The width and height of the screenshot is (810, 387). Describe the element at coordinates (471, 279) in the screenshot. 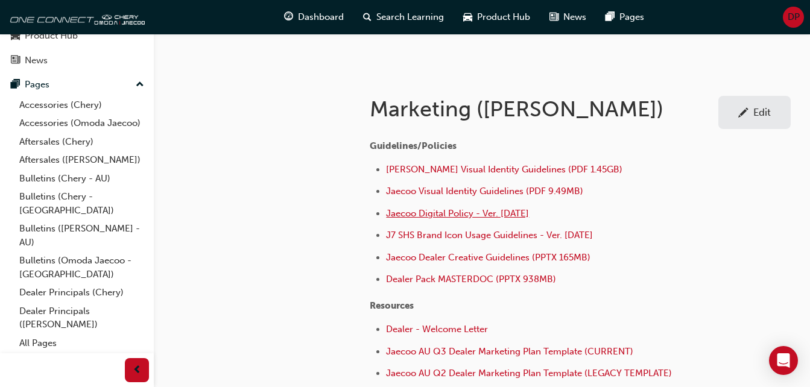

I see `span: Dealer Pack MASTERDOC (PPTX 938MB)` at that location.